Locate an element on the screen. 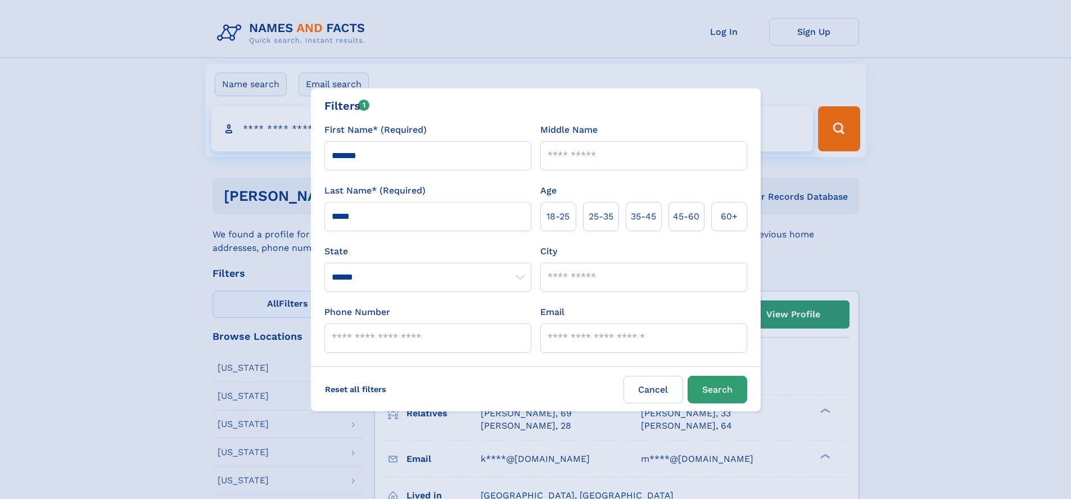  span: 60+ is located at coordinates (729, 216).